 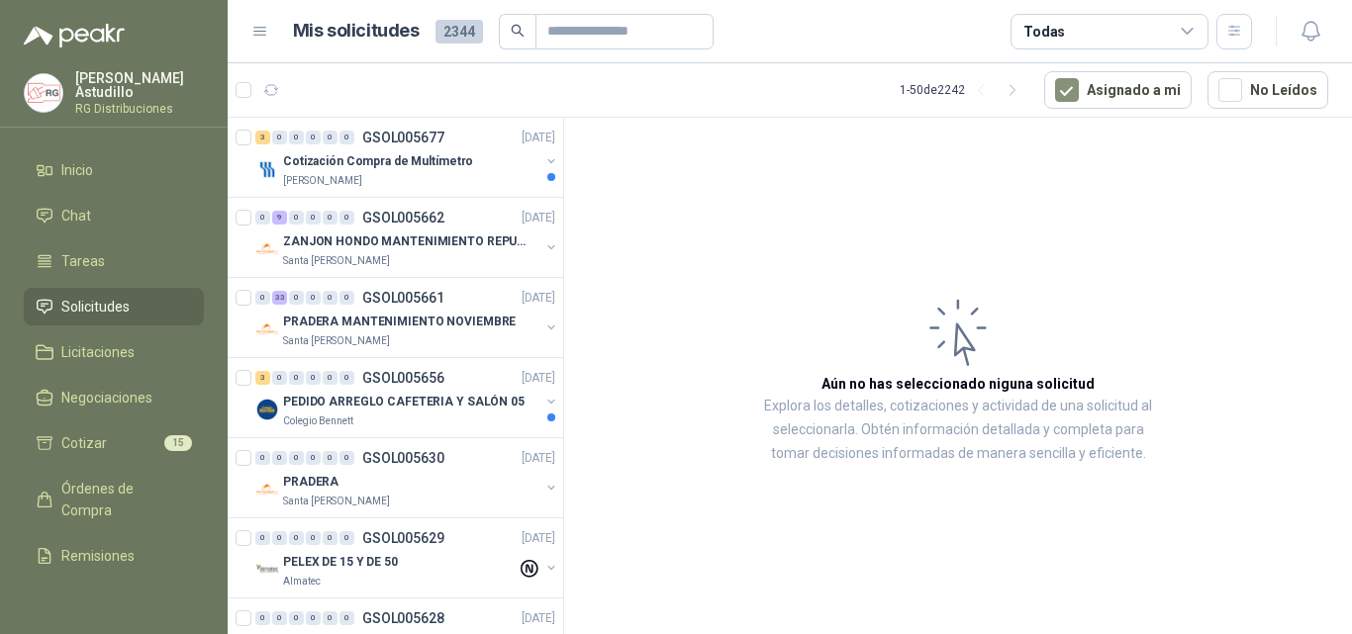 I want to click on span: search, so click(x=518, y=31).